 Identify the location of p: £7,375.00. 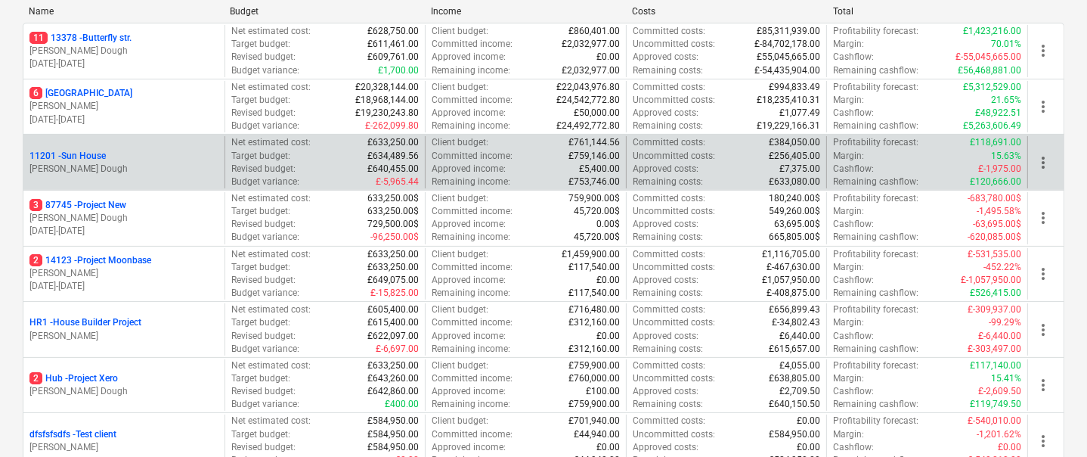
(800, 169).